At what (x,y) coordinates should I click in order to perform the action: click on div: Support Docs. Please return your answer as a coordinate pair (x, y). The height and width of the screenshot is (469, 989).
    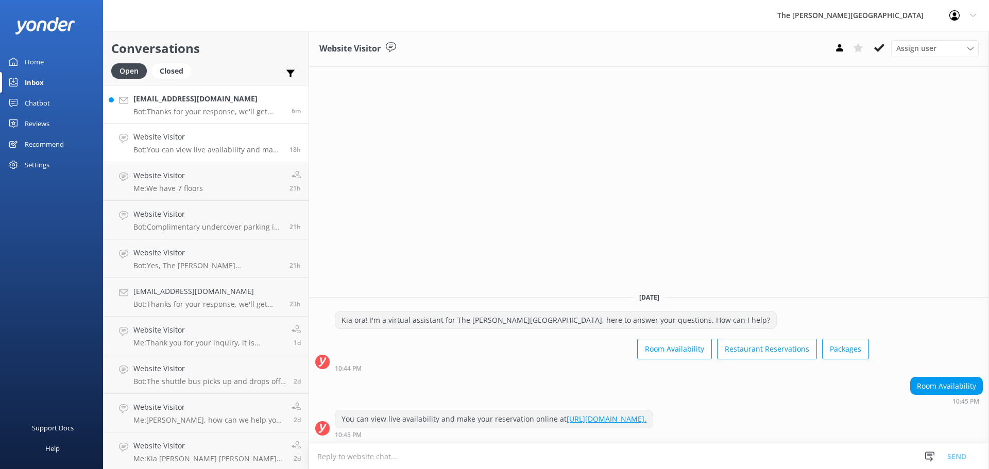
    Looking at the image, I should click on (53, 428).